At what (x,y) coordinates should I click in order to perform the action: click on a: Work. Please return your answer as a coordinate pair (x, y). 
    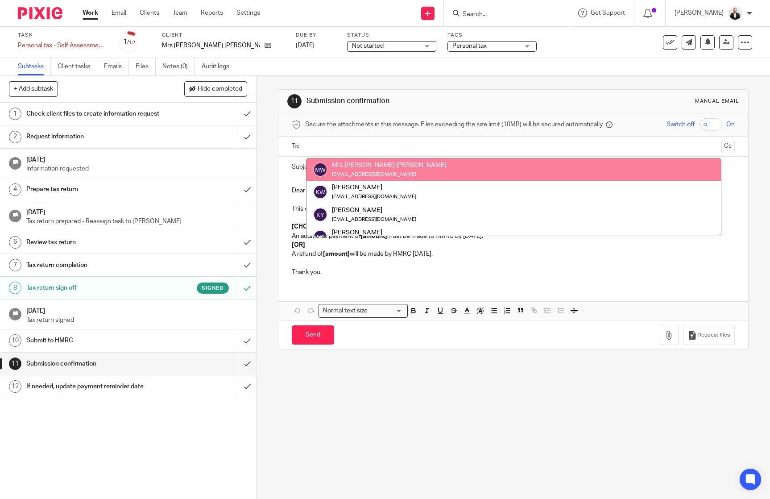
    Looking at the image, I should click on (90, 13).